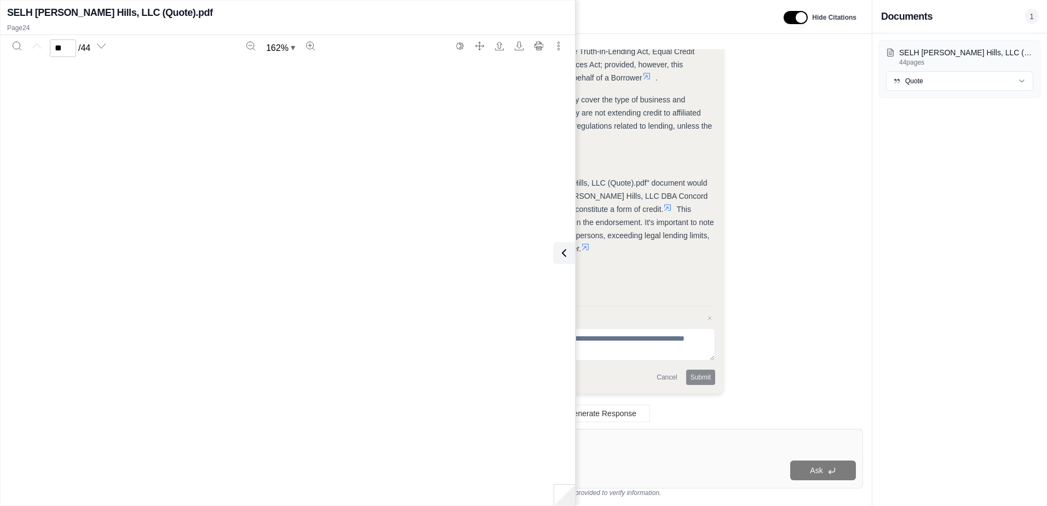 The width and height of the screenshot is (1047, 506). What do you see at coordinates (251, 46) in the screenshot?
I see `button: Zoom out` at bounding box center [251, 46].